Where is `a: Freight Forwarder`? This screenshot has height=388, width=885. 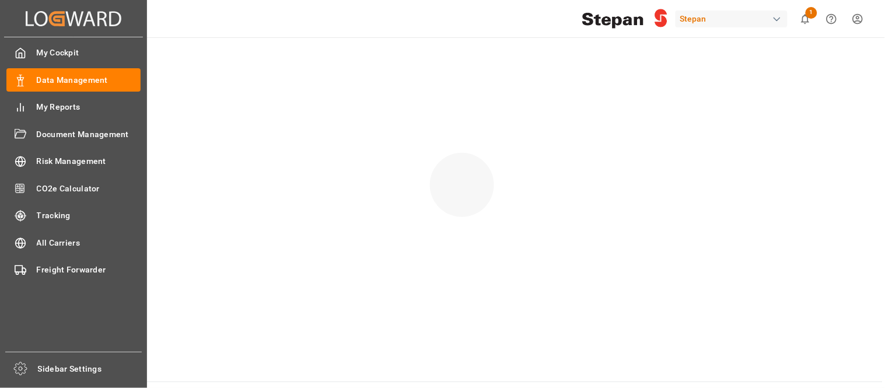
a: Freight Forwarder is located at coordinates (73, 269).